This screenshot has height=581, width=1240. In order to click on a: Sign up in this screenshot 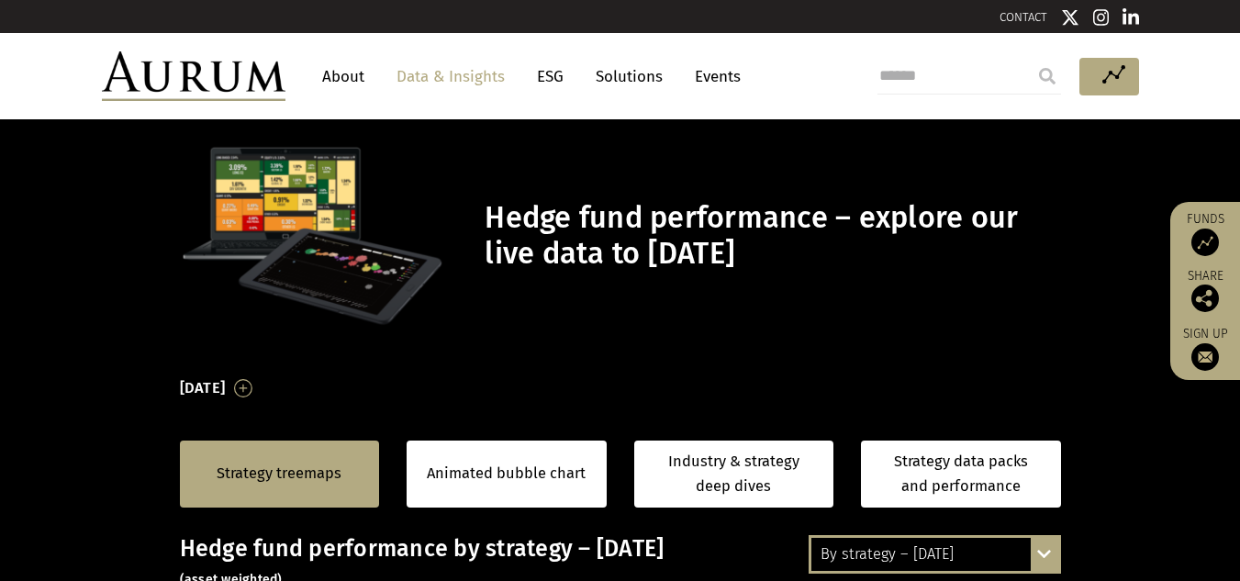, I will do `click(1206, 348)`.